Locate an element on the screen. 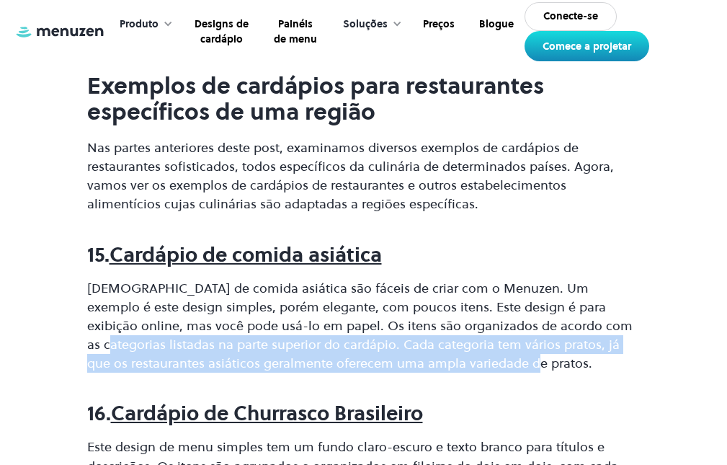 The image size is (727, 465). a: Conecte-se is located at coordinates (571, 17).